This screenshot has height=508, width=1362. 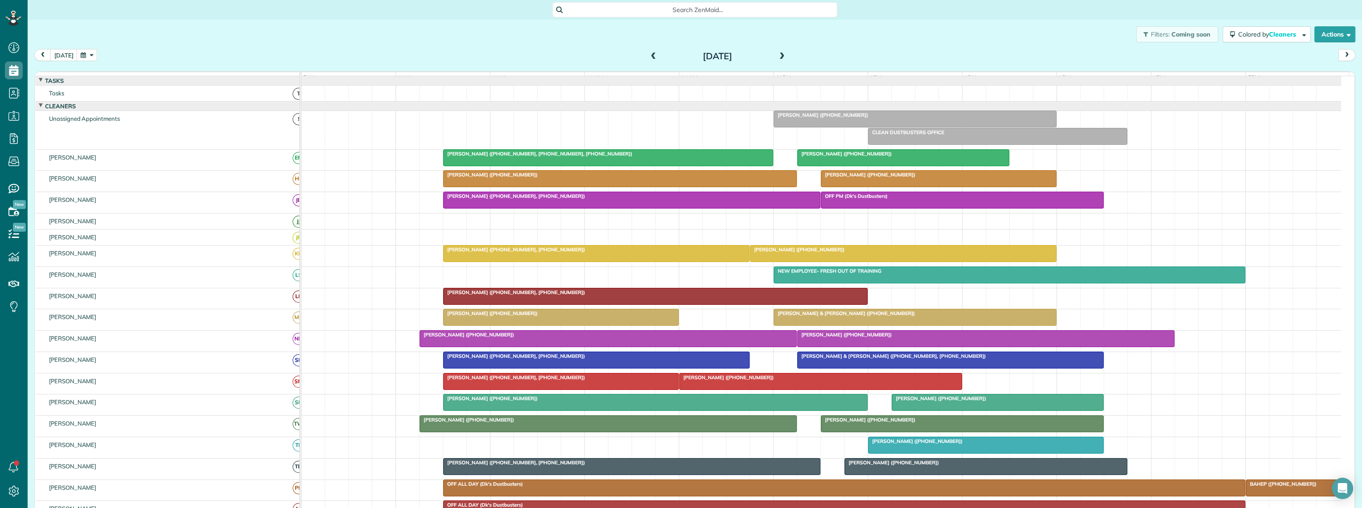 I want to click on span: Coming soon, so click(x=1191, y=34).